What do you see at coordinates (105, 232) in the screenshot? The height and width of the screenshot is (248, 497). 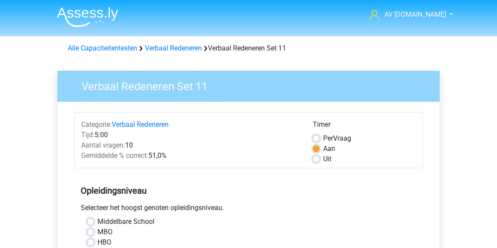 I see `label: MBO` at bounding box center [105, 232].